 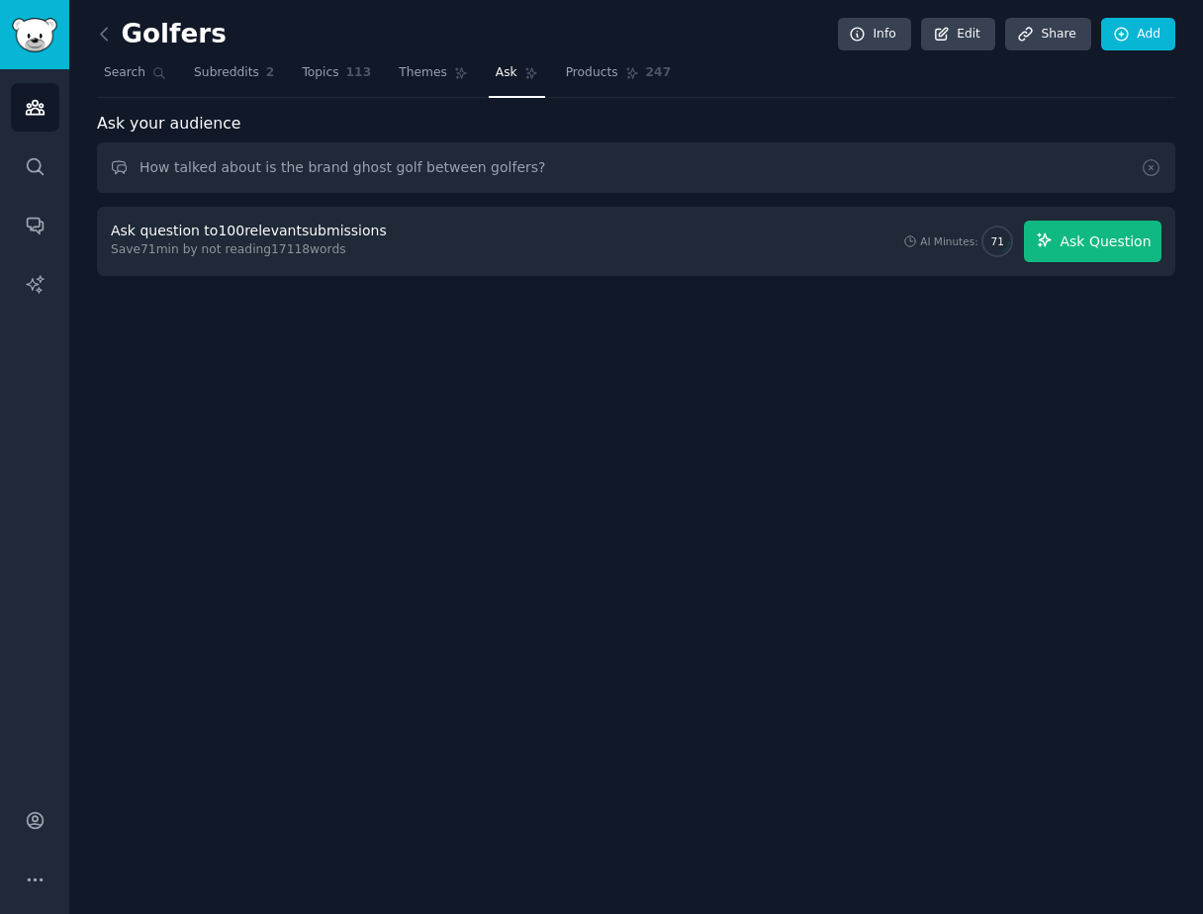 What do you see at coordinates (234, 77) in the screenshot?
I see `a: Subreddits2` at bounding box center [234, 77].